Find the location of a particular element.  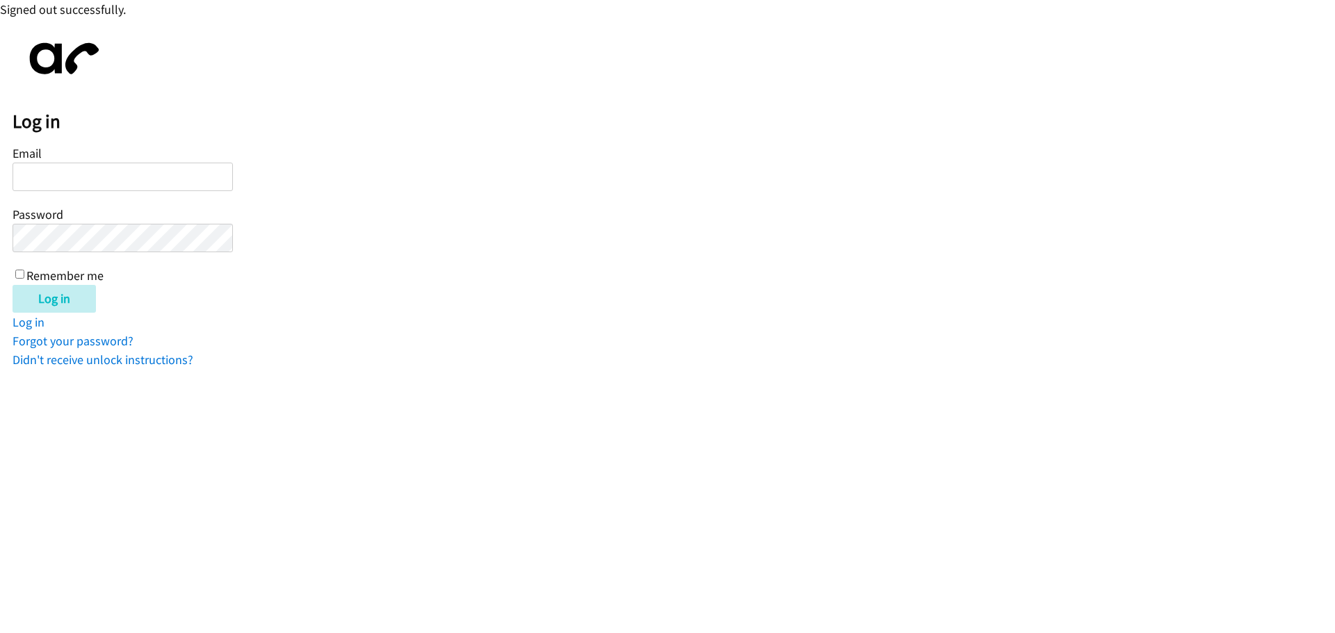

a: Log in is located at coordinates (29, 322).